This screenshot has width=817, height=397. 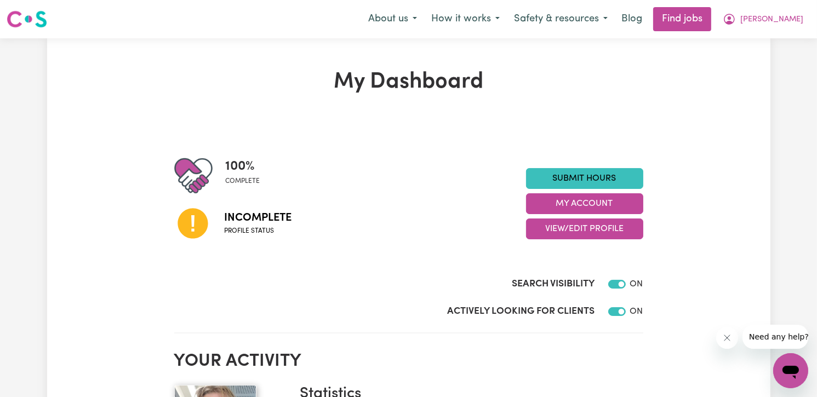 What do you see at coordinates (553, 284) in the screenshot?
I see `label: Search Visibility` at bounding box center [553, 284].